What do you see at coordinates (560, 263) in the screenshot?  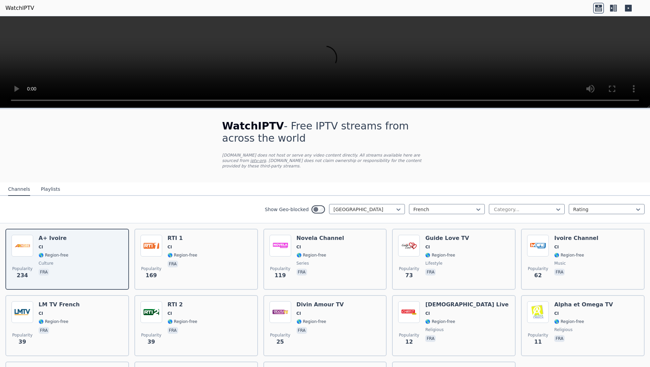 I see `span: music` at bounding box center [560, 263].